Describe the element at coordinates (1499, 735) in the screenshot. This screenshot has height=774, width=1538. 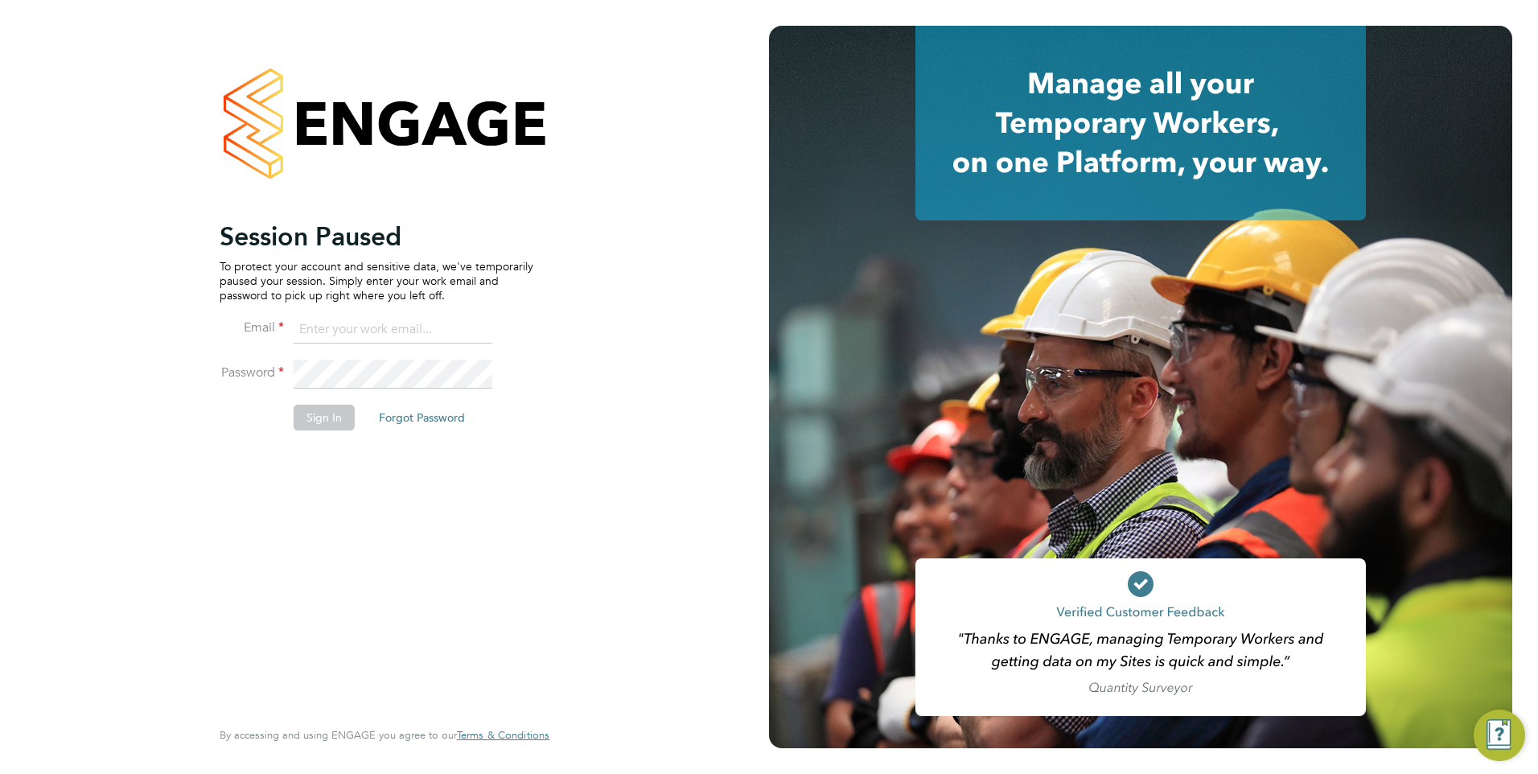
I see `button: Engage Resource Center` at that location.